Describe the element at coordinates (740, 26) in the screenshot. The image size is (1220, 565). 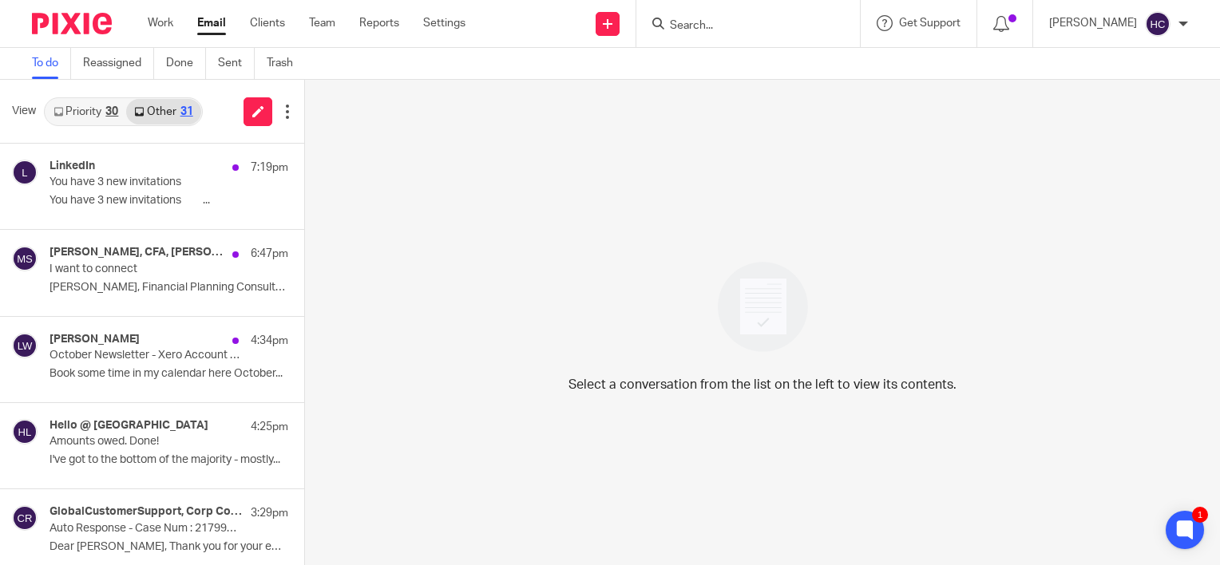
I see `input: Search` at that location.